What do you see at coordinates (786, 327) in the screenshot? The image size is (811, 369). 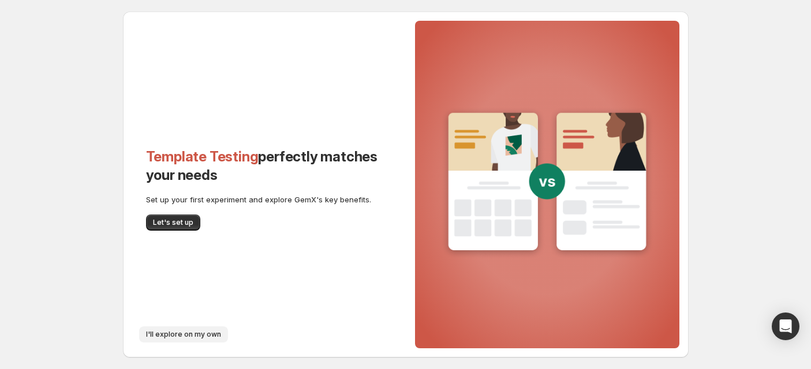 I see `div: Open Intercom Messenger` at bounding box center [786, 327].